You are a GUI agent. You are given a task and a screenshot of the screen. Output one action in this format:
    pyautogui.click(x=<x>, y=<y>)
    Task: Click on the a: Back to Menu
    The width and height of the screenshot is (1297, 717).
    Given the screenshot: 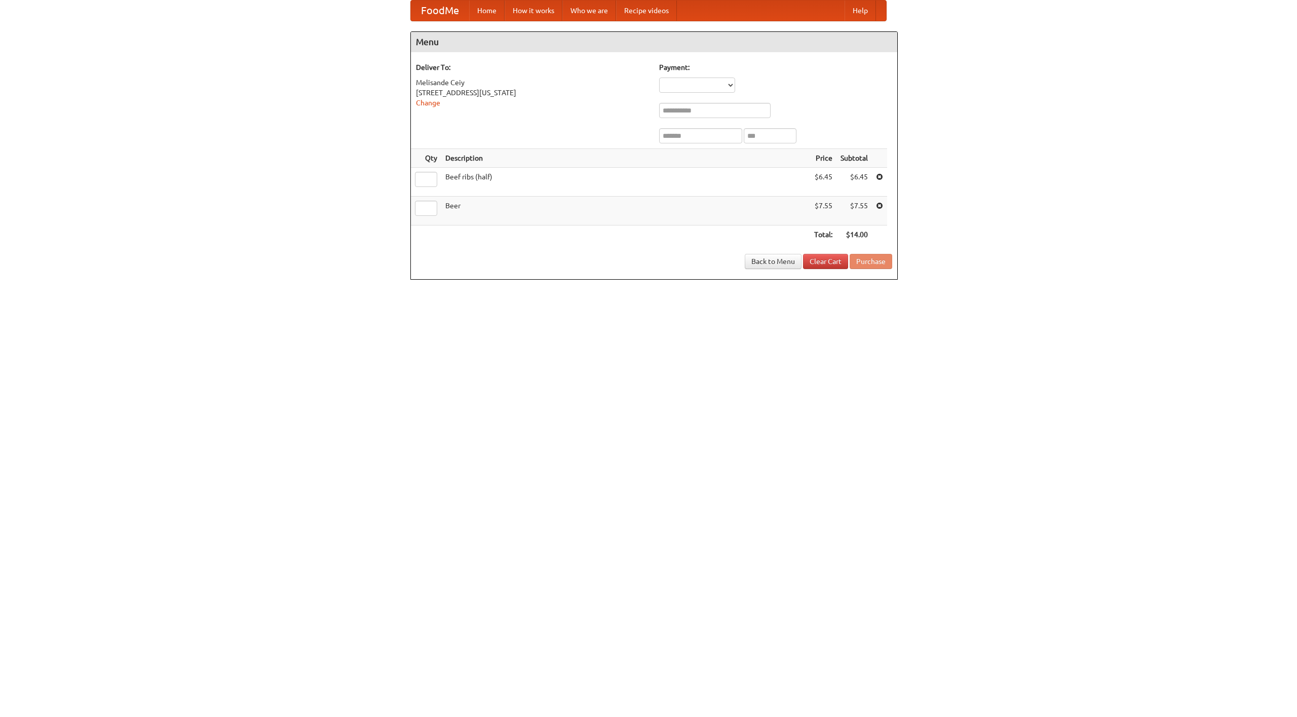 What is the action you would take?
    pyautogui.click(x=773, y=261)
    